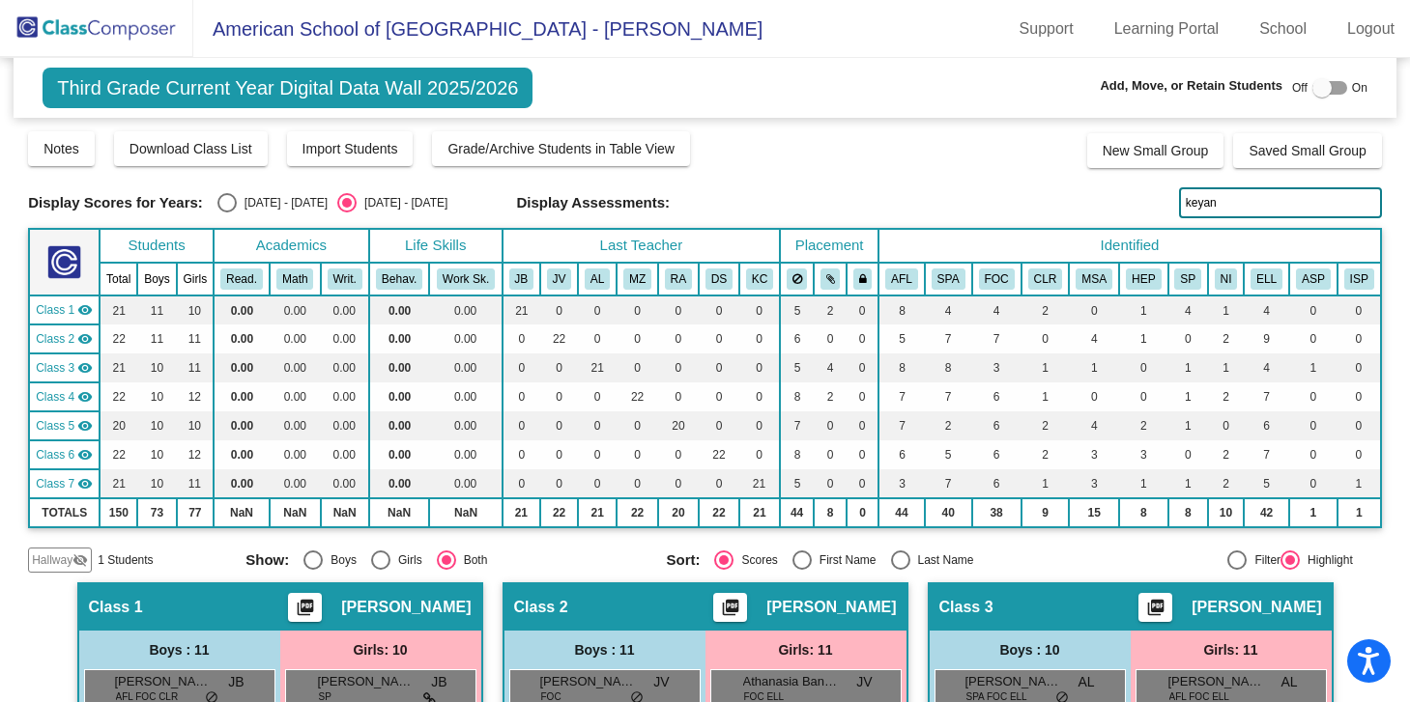 The height and width of the screenshot is (702, 1410). I want to click on th: Keep away students, so click(796, 279).